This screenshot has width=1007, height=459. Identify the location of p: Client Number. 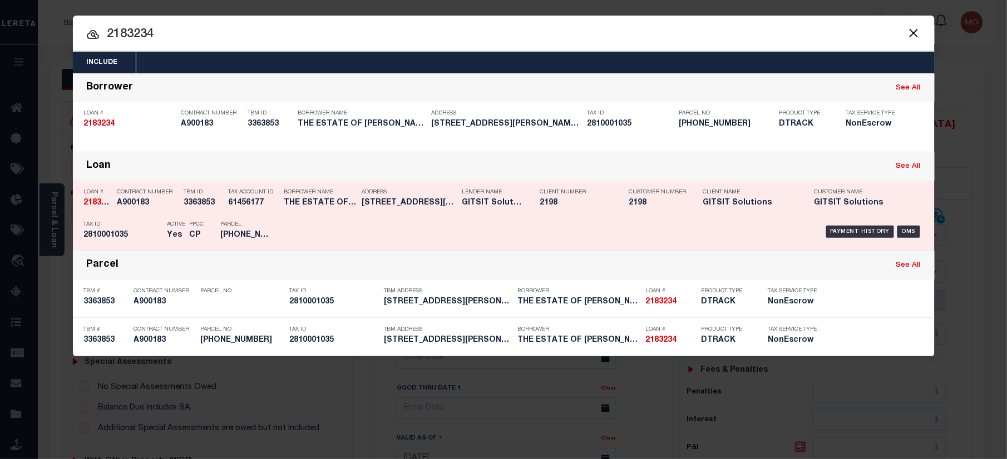
(576, 192).